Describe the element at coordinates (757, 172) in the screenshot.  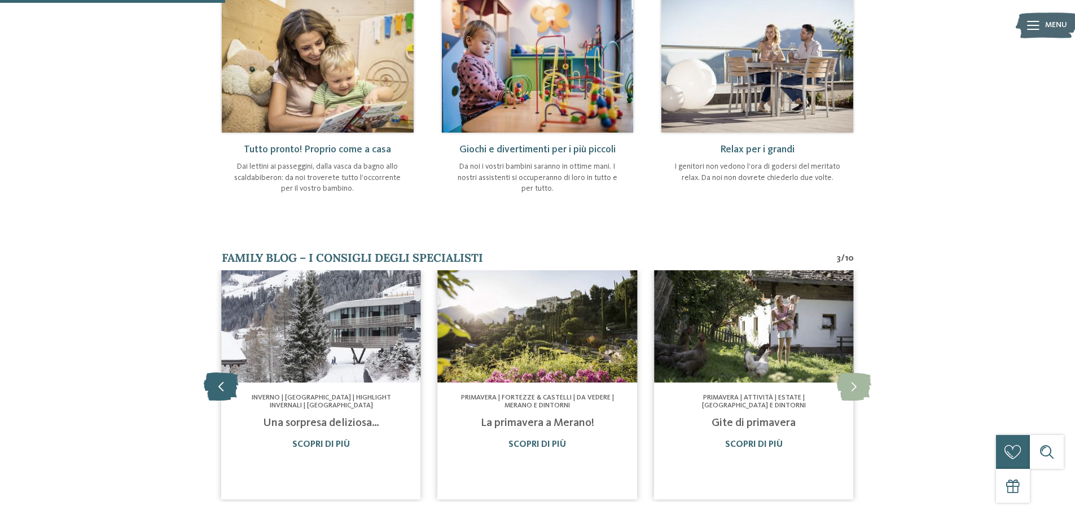
I see `p: I genitori non vedono l’ora di godersi del meritato relax. Da noi non dovrete chiederlo due volte.` at that location.